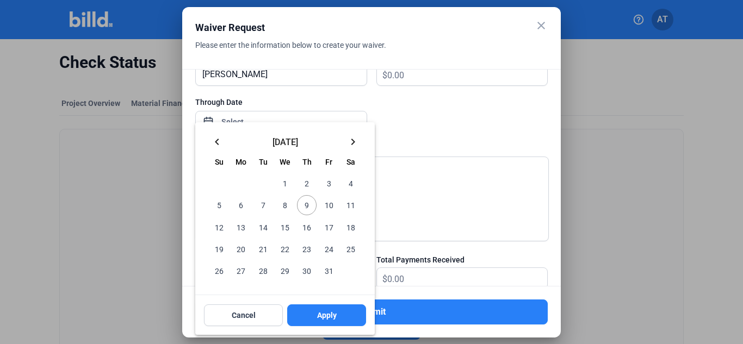 This screenshot has width=743, height=344. What do you see at coordinates (219, 205) in the screenshot?
I see `button: October 5, 2025` at bounding box center [219, 205].